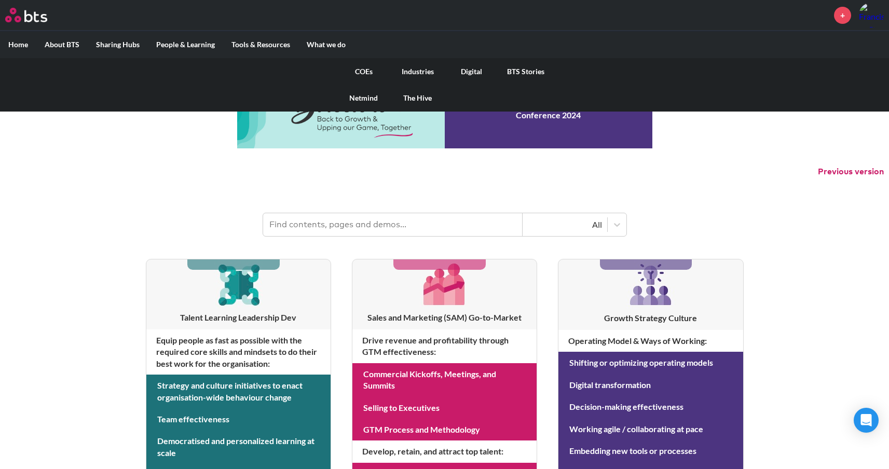 The width and height of the screenshot is (889, 469). Describe the element at coordinates (326, 45) in the screenshot. I see `label: What we do` at that location.